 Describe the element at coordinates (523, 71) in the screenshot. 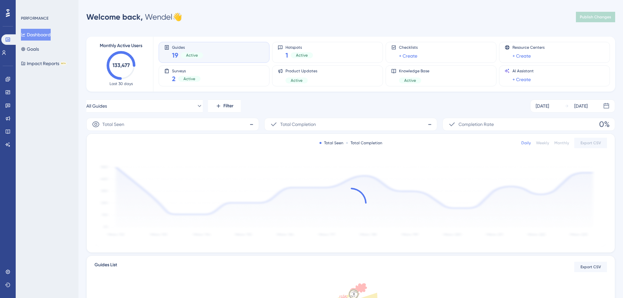

I see `span: AI Assistant` at that location.